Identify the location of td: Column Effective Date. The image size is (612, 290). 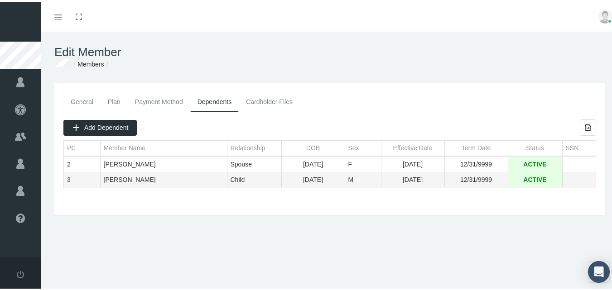
(413, 147).